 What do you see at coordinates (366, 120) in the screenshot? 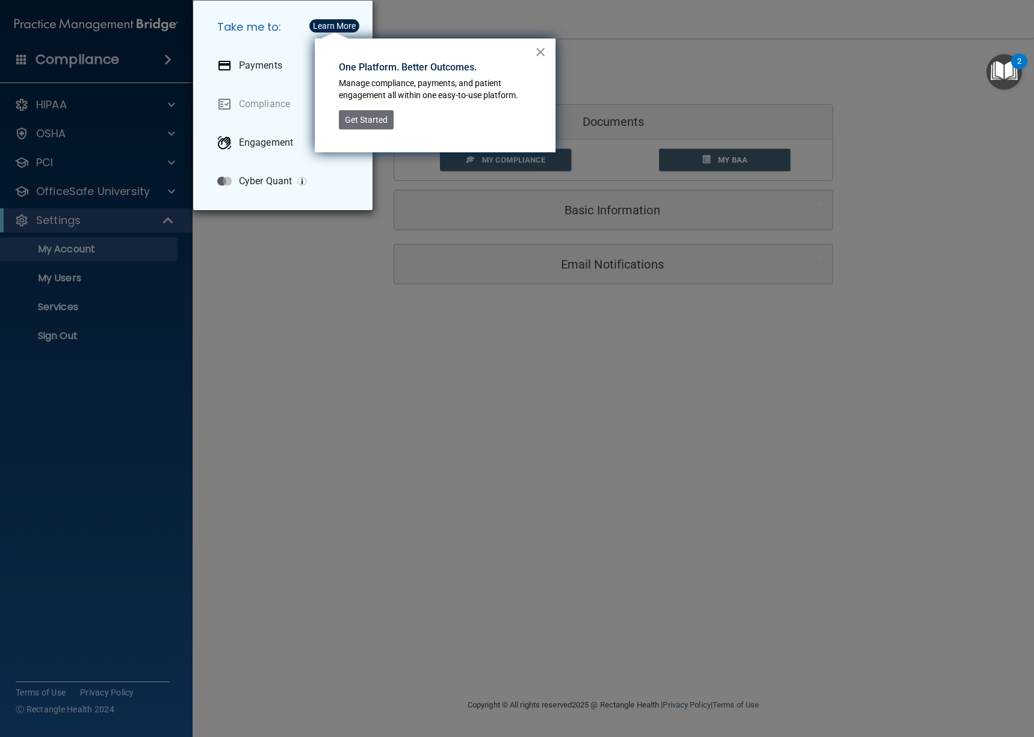
I see `button: Get Started` at bounding box center [366, 120].